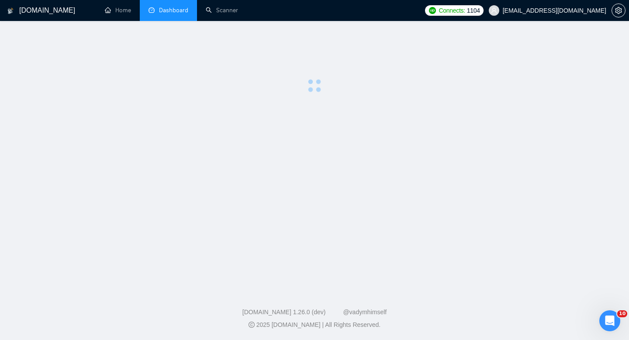 This screenshot has height=340, width=629. Describe the element at coordinates (118, 10) in the screenshot. I see `a: homeHome` at that location.